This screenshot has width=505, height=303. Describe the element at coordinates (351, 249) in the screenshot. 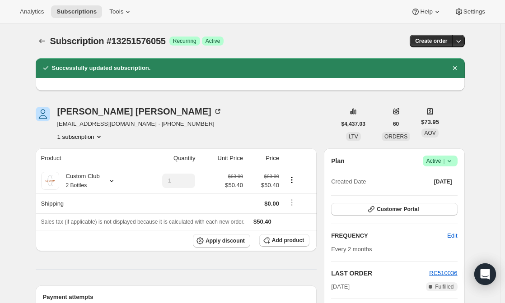

I see `span: Every 2 months` at that location.